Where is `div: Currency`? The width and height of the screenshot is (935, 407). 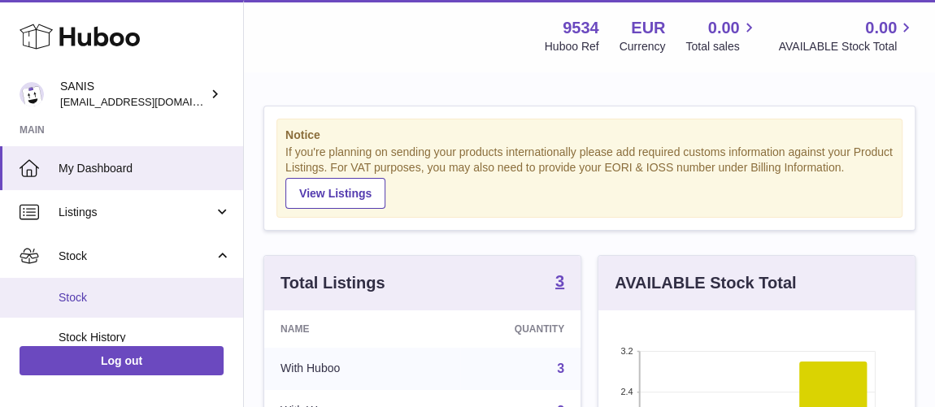 div: Currency is located at coordinates (643, 46).